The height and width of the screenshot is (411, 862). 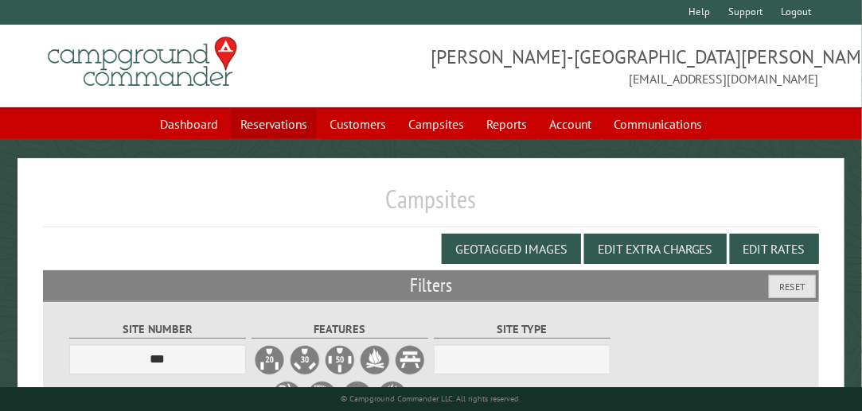 I want to click on label: Site Type, so click(x=522, y=329).